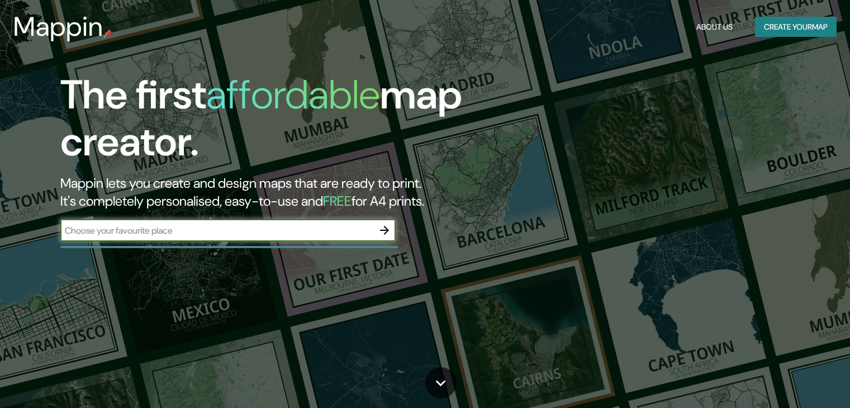 The image size is (850, 408). I want to click on button: About Us, so click(714, 27).